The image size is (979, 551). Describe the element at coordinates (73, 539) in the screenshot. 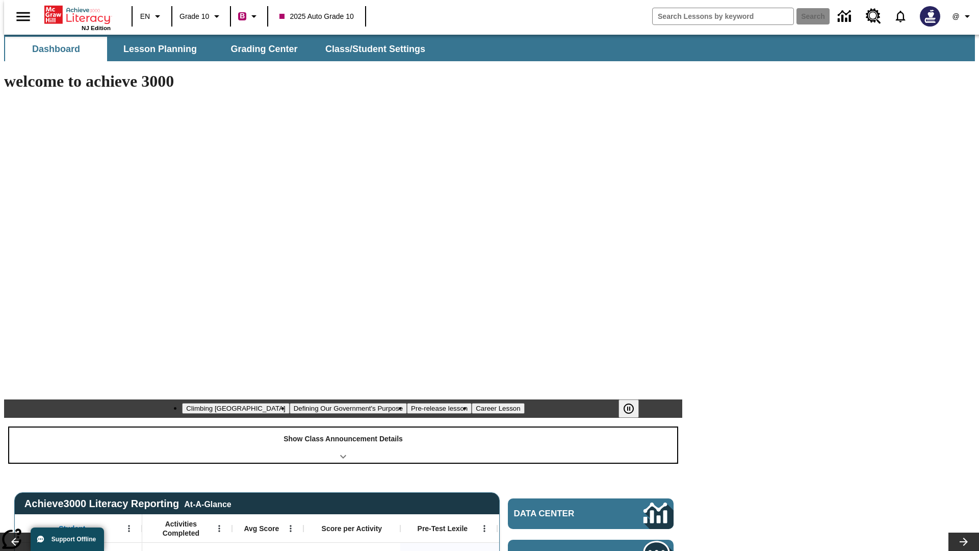

I see `span: Support Offline` at that location.